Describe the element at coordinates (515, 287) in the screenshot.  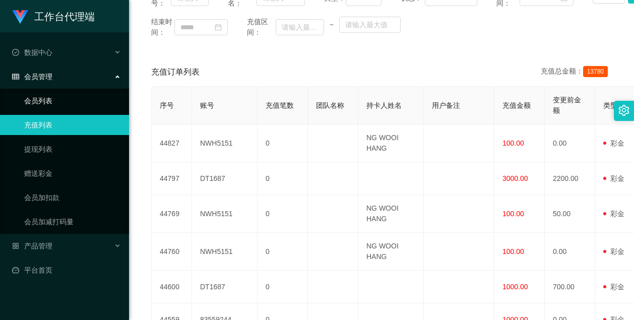
I see `span: 1000.00` at that location.